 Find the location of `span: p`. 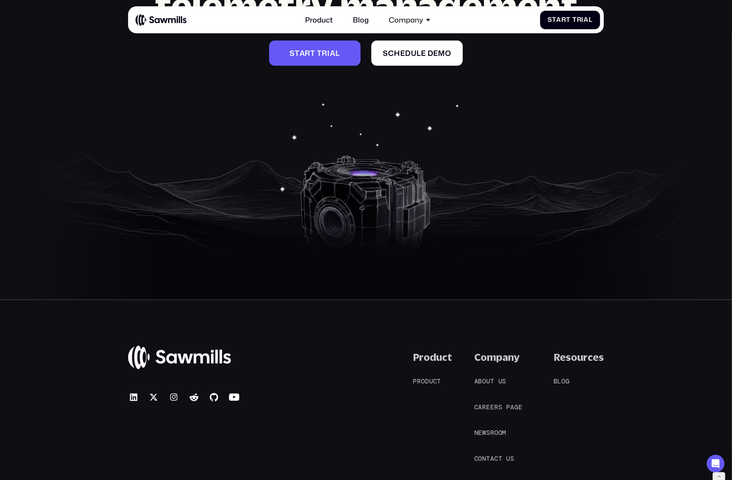

span: p is located at coordinates (509, 408).